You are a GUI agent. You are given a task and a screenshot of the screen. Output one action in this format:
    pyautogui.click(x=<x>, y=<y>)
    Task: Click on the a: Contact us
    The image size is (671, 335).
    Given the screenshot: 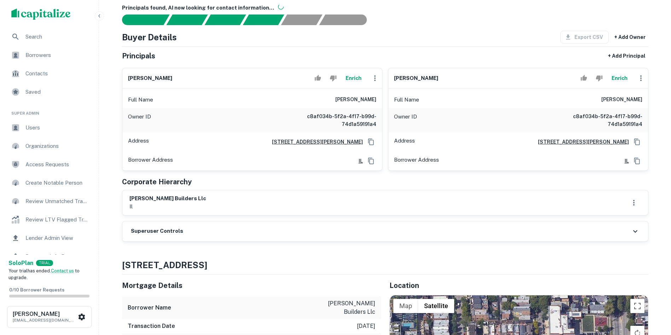 What is the action you would take?
    pyautogui.click(x=62, y=270)
    